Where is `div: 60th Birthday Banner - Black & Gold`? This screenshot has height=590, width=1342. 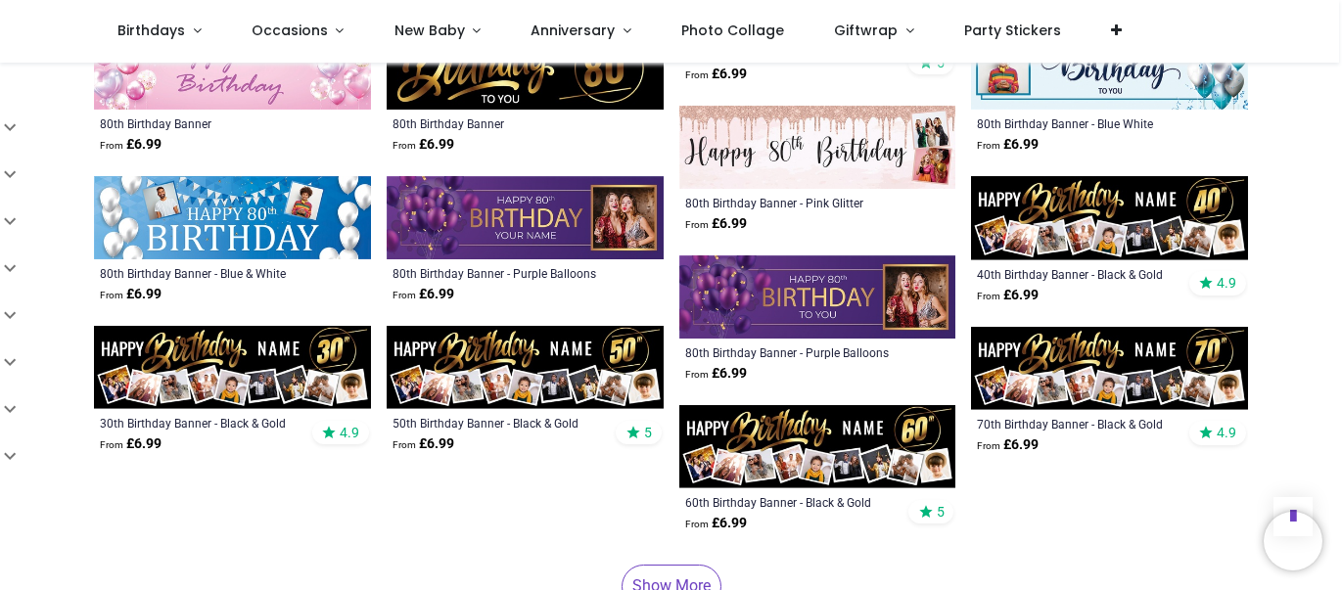
div: 60th Birthday Banner - Black & Gold is located at coordinates (791, 502).